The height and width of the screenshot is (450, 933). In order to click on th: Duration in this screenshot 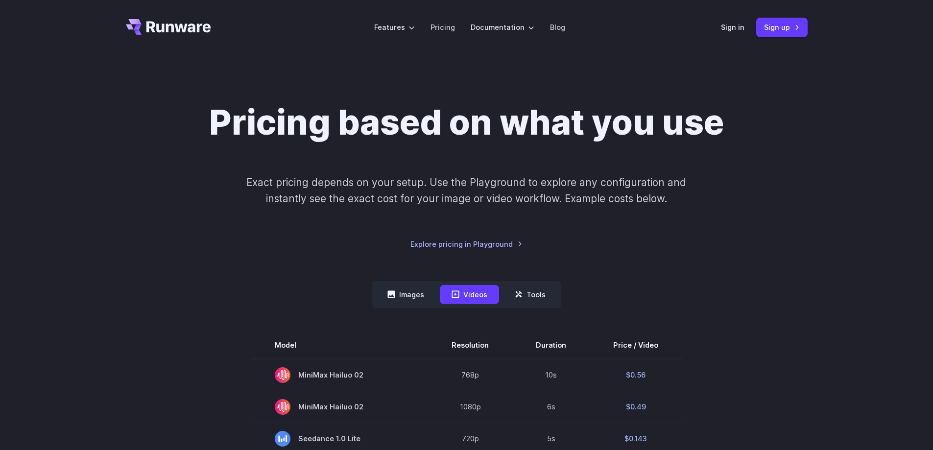, I will do `click(551, 345)`.